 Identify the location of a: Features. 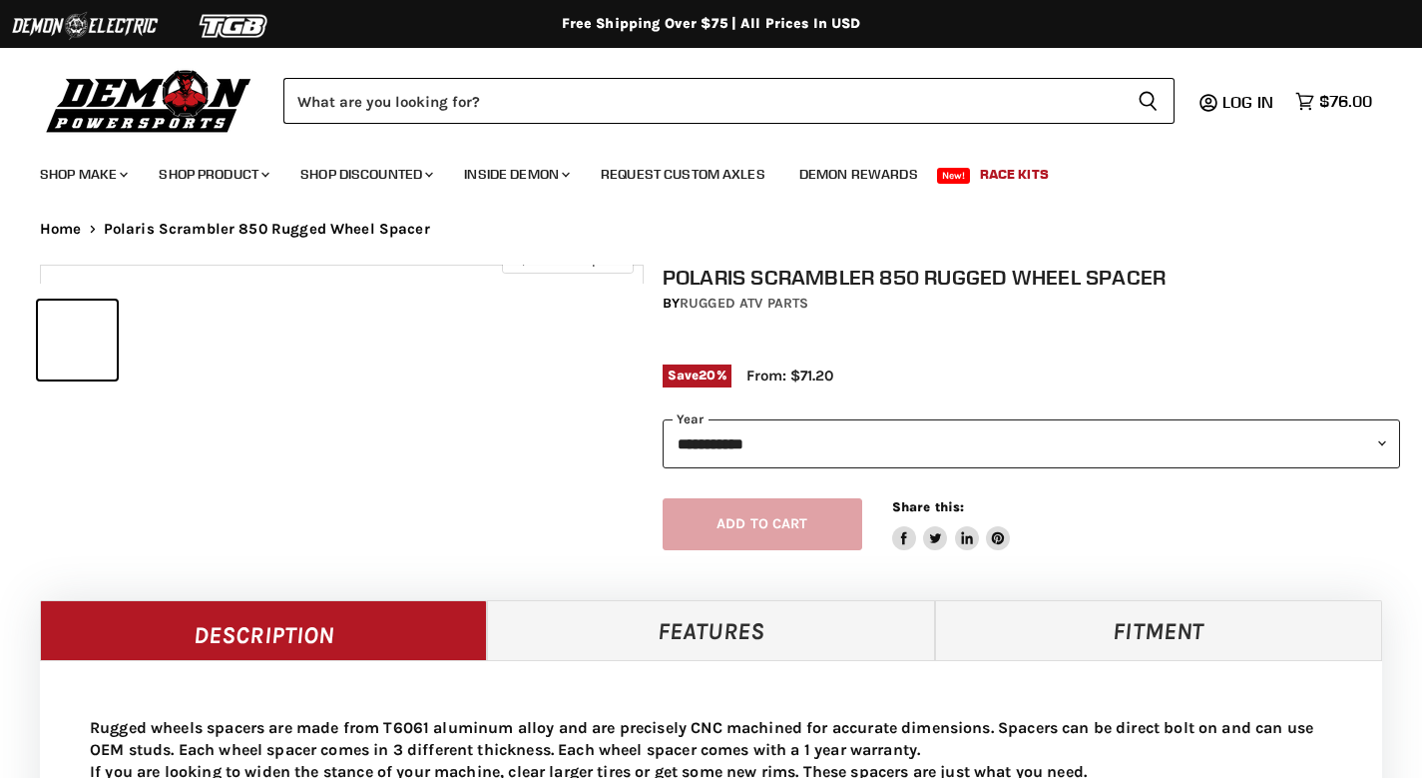
(711, 630).